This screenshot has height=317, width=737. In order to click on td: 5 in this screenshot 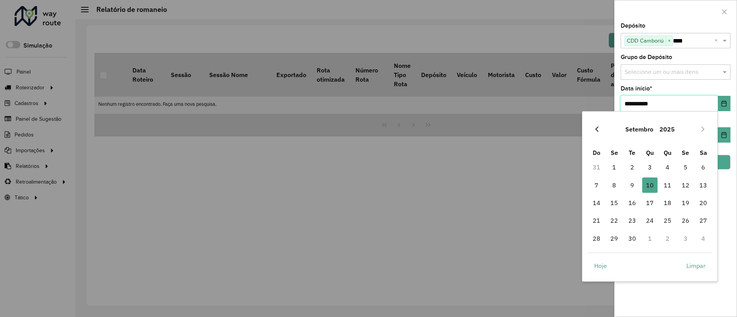, I will do `click(685, 167)`.